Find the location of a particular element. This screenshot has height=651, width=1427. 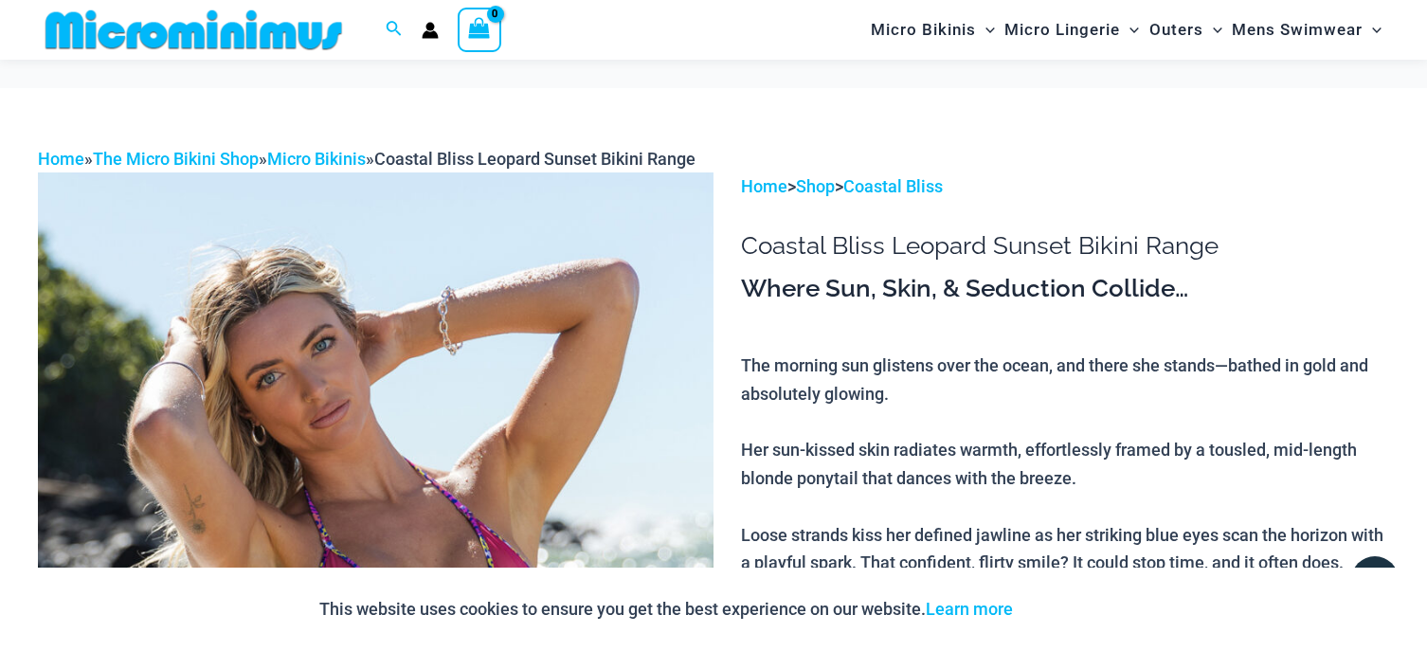

a: OutersMenu ToggleMenu Toggle is located at coordinates (1185, 29).